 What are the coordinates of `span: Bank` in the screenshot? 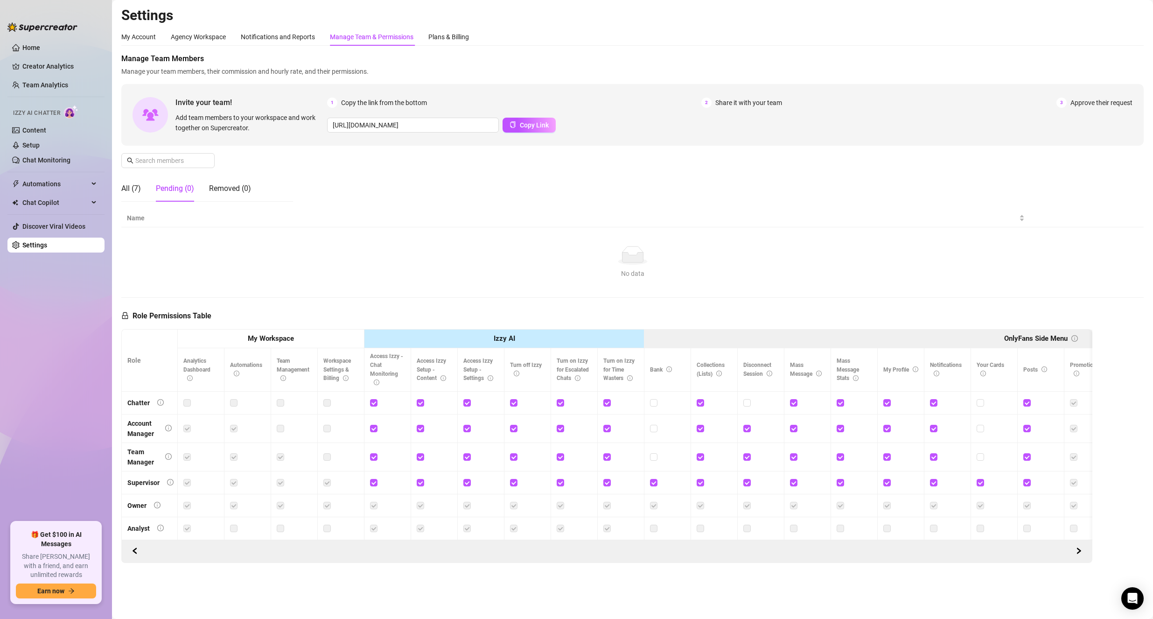 It's located at (661, 370).